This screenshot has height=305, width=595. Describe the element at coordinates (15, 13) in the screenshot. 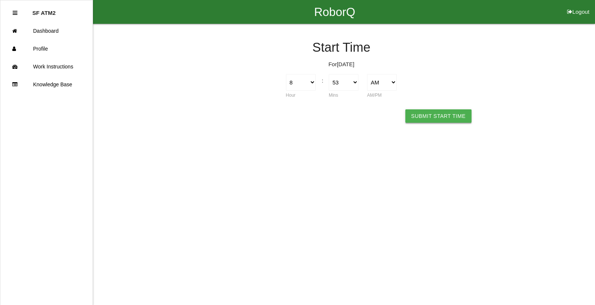

I see `div: Close` at that location.